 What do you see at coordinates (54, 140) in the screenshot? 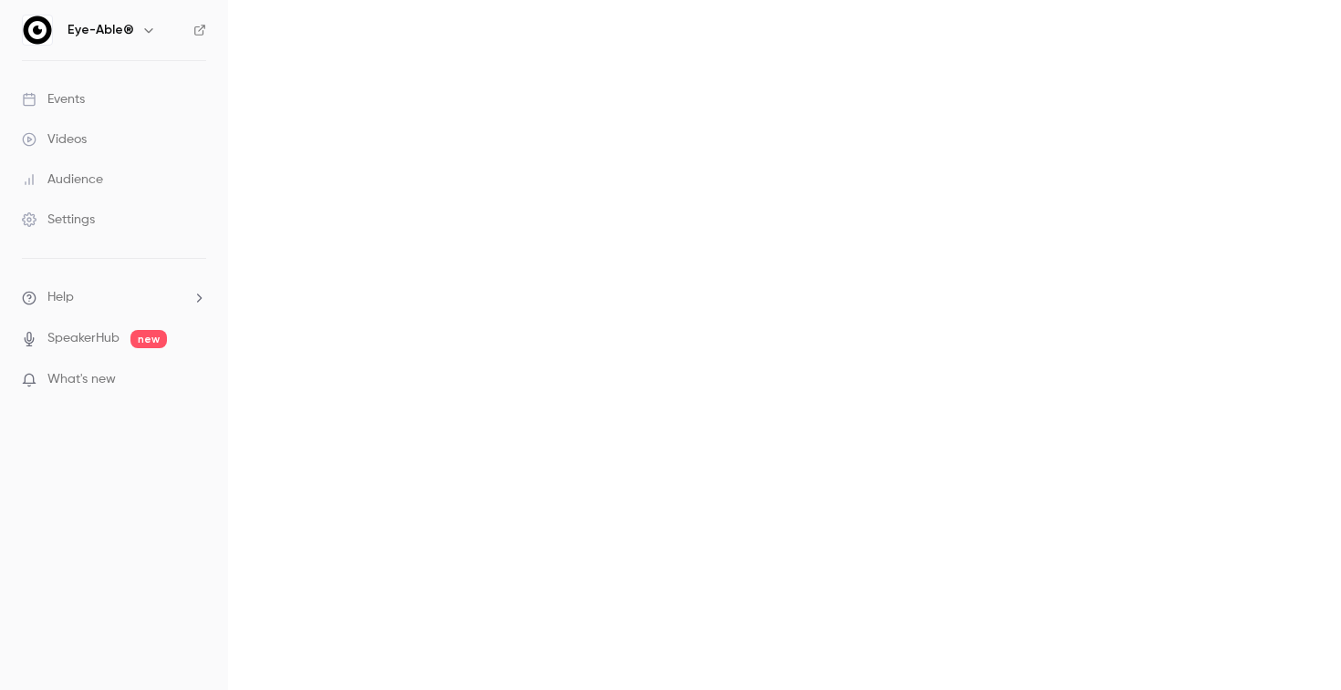
I see `div: Videos` at bounding box center [54, 140].